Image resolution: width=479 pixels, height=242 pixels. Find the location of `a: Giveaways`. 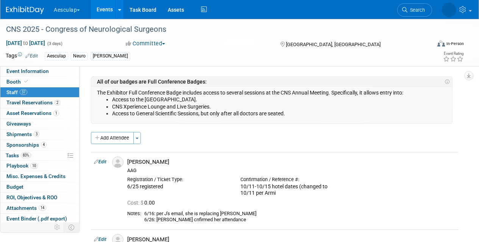

a: Giveaways is located at coordinates (40, 124).